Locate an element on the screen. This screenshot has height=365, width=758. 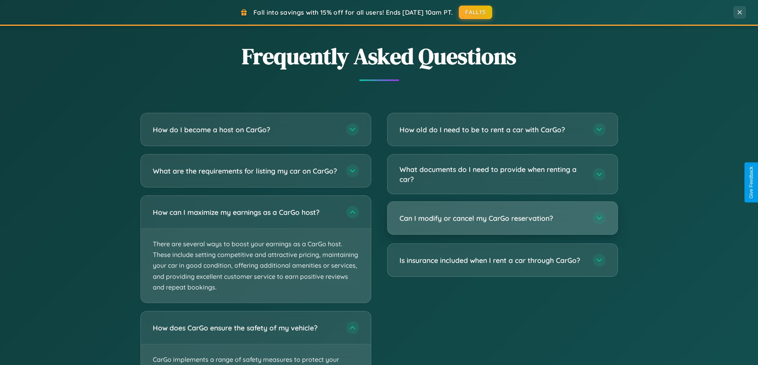
h3: How can I maximize my earnings as a CarGo host? is located at coordinates (245, 212).